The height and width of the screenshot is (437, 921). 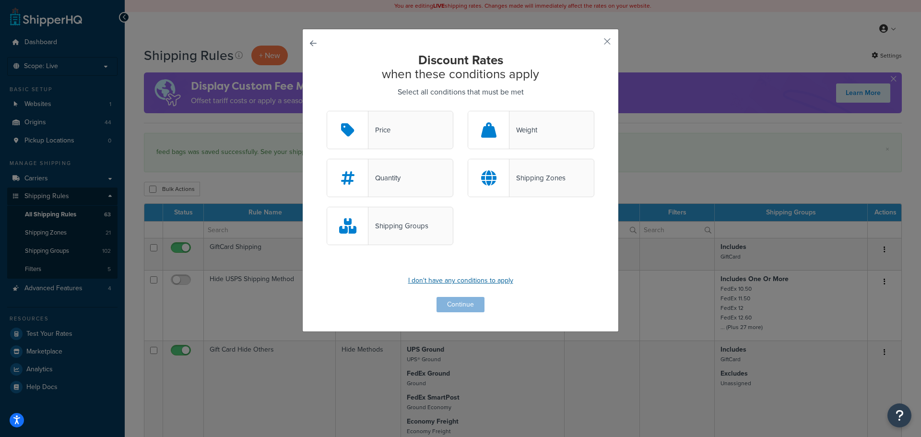 I want to click on div: Shipping Groups, so click(x=398, y=226).